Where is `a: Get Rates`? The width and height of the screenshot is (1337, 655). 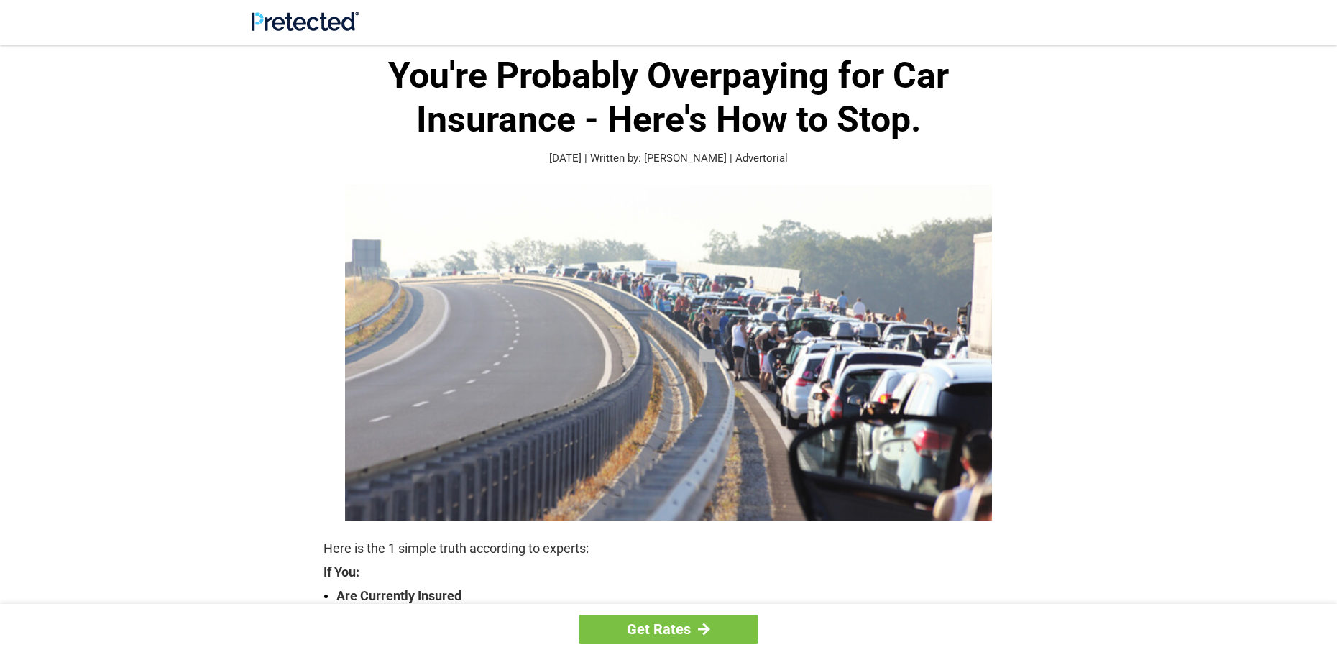 a: Get Rates is located at coordinates (668, 629).